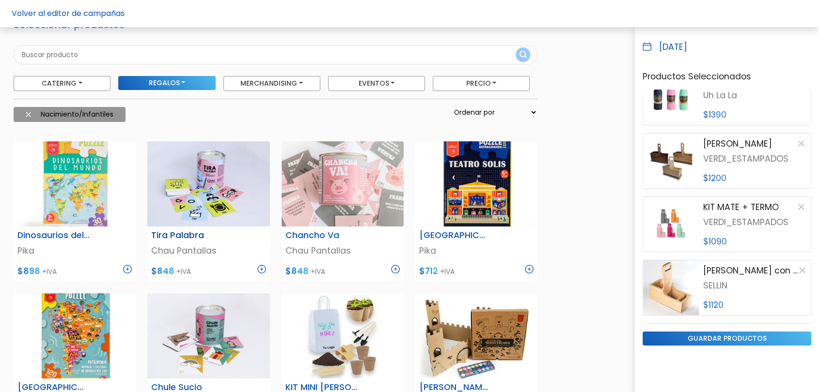 The width and height of the screenshot is (819, 392). Describe the element at coordinates (523, 55) in the screenshot. I see `img: search_button-432b6d5273f82d61273b3651a40e1bd1b912527efae98b1b7a1b2c0702e16a8d.svg` at that location.